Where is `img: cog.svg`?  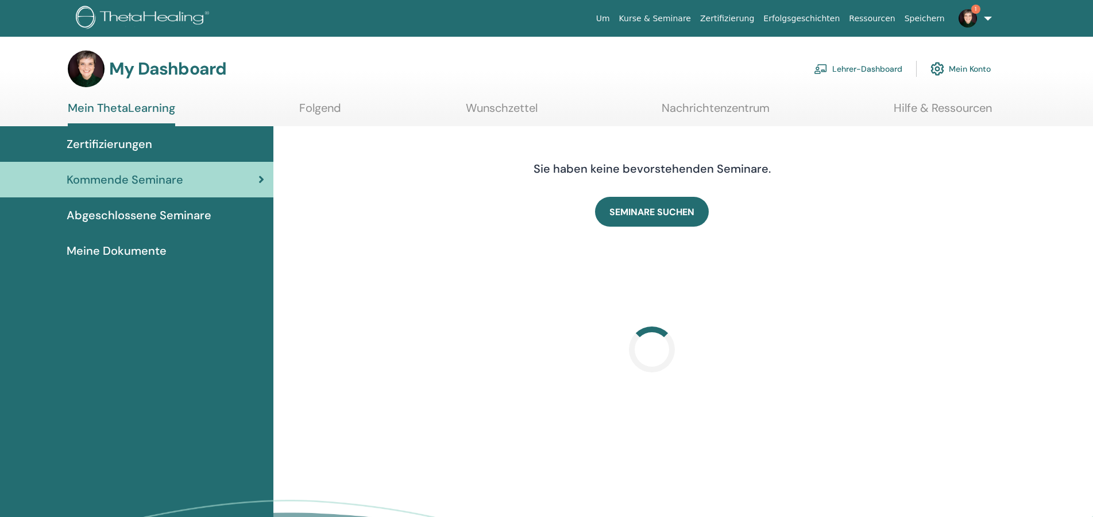 img: cog.svg is located at coordinates (937, 69).